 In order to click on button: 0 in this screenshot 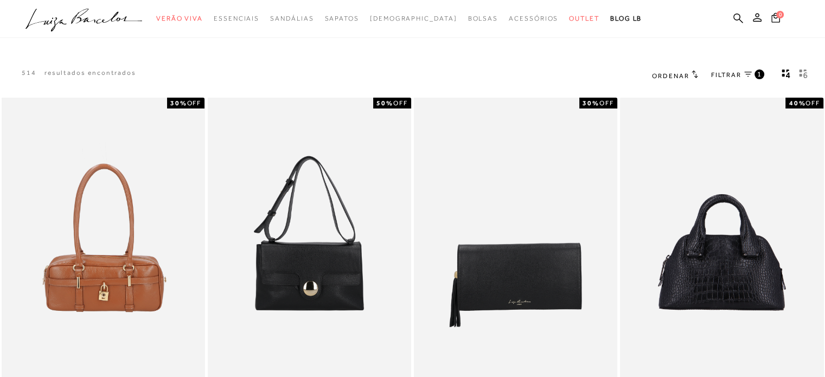, I will do `click(776, 19)`.